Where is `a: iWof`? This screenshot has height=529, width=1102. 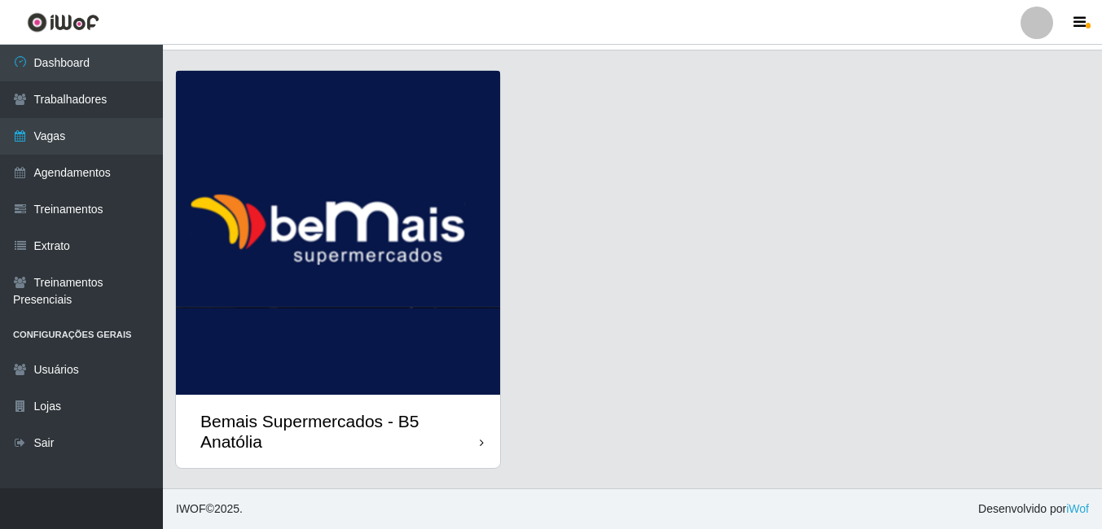 a: iWof is located at coordinates (1078, 509).